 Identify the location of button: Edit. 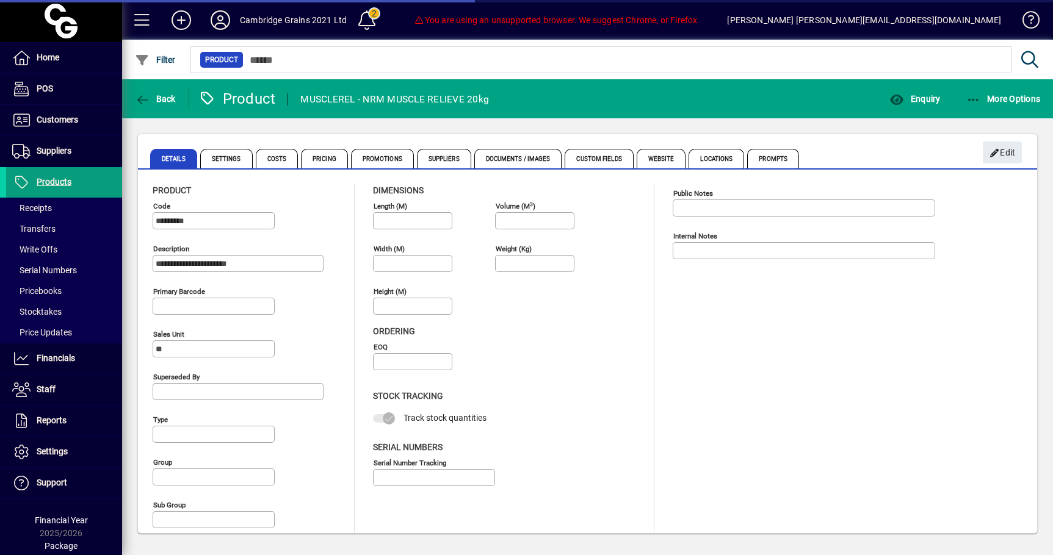
(1002, 153).